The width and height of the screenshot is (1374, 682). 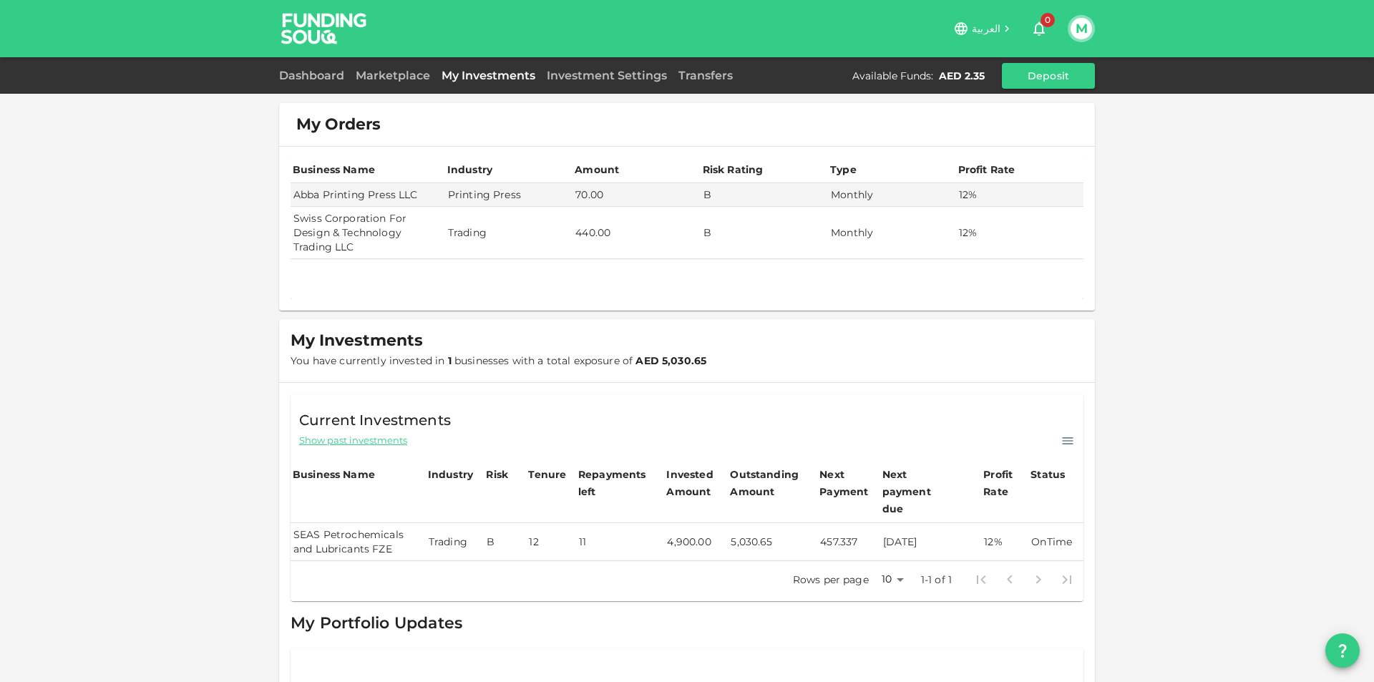 What do you see at coordinates (1342, 650) in the screenshot?
I see `button: question` at bounding box center [1342, 650].